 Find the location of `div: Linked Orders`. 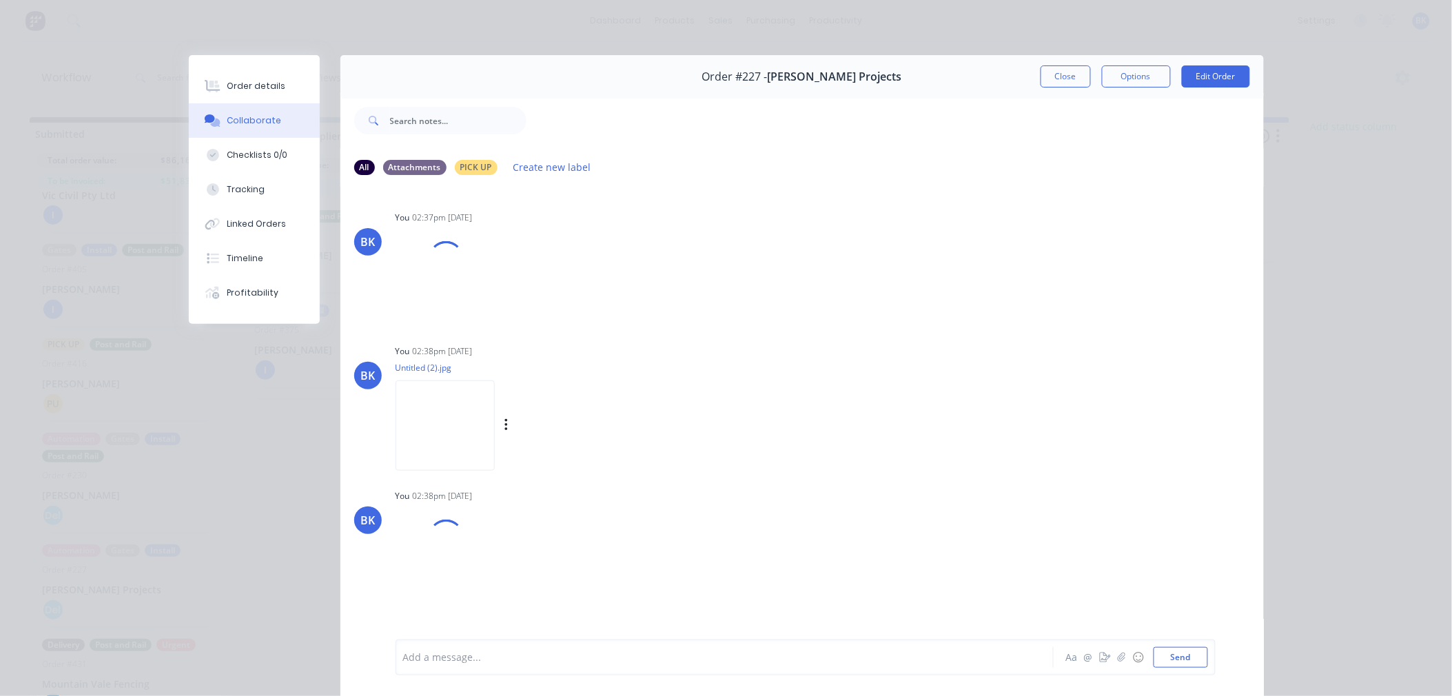

div: Linked Orders is located at coordinates (256, 224).